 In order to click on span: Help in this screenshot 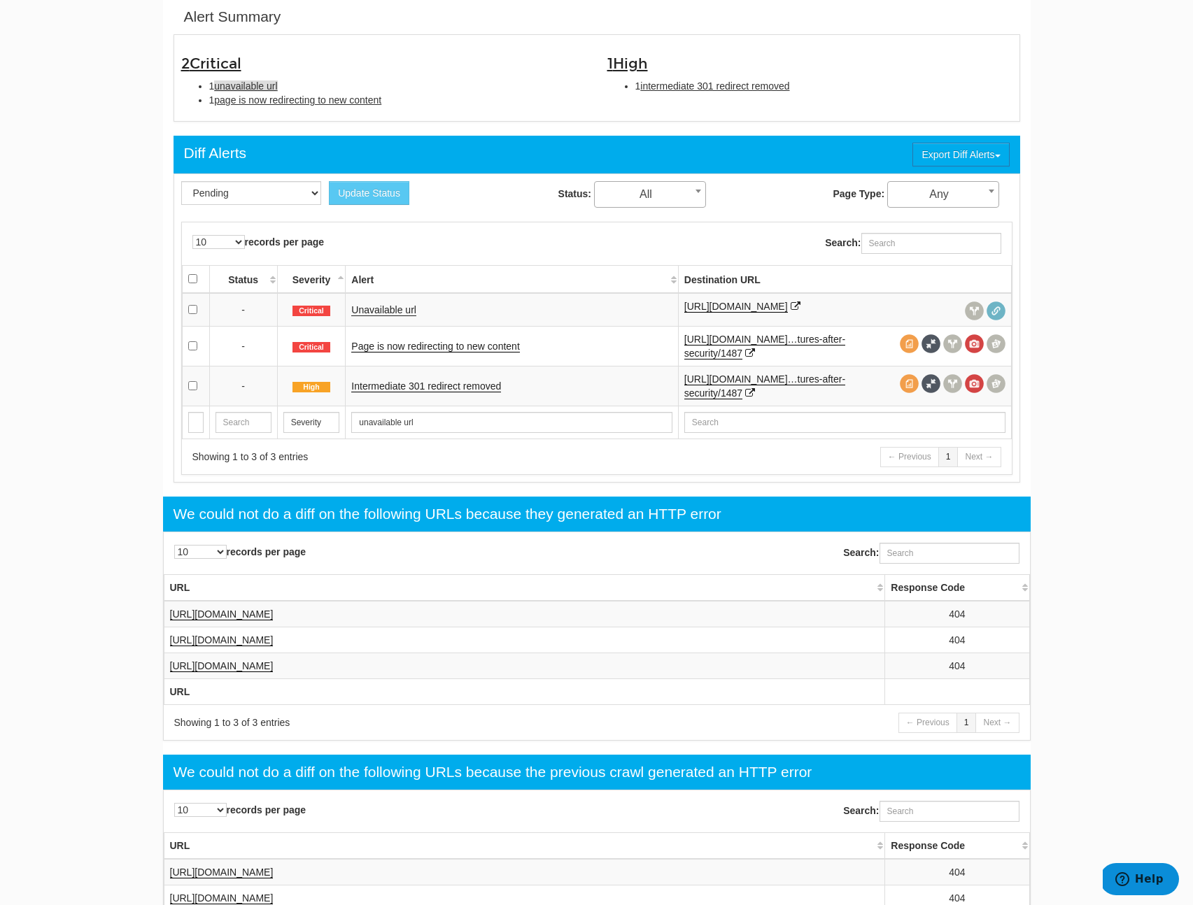, I will do `click(46, 16)`.